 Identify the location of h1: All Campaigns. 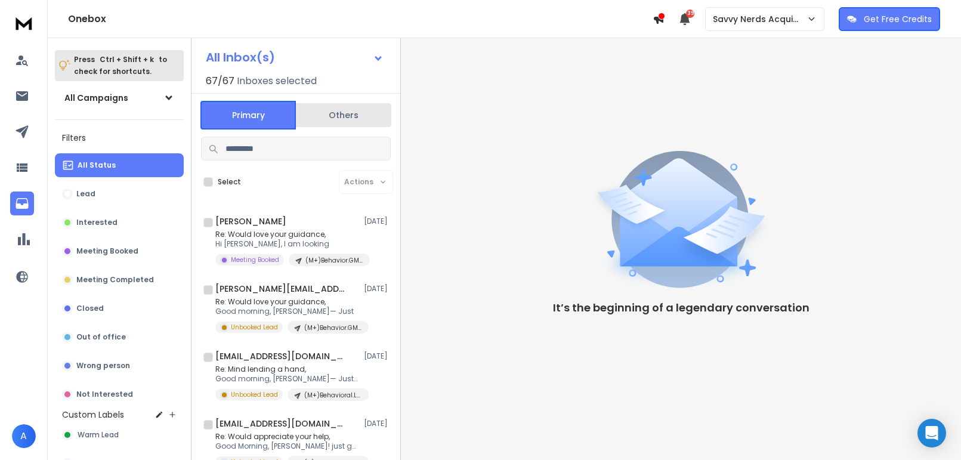
(96, 98).